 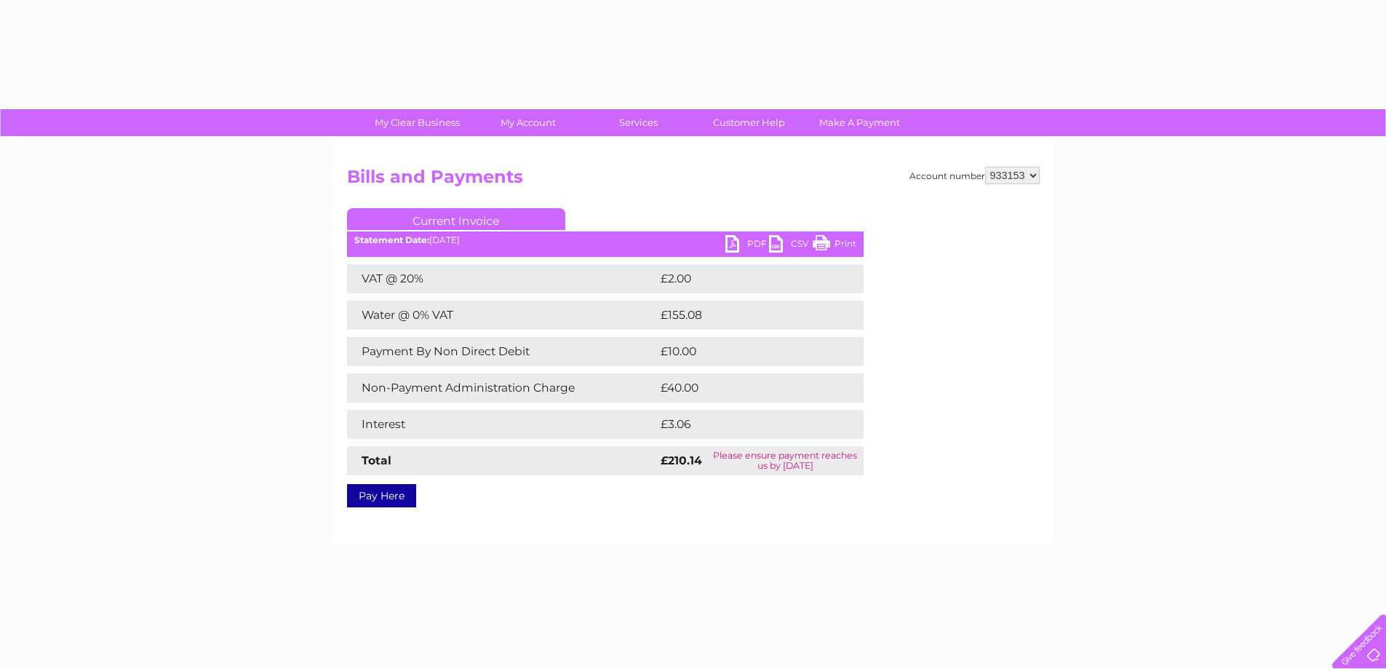 What do you see at coordinates (456, 219) in the screenshot?
I see `a: Current Invoice` at bounding box center [456, 219].